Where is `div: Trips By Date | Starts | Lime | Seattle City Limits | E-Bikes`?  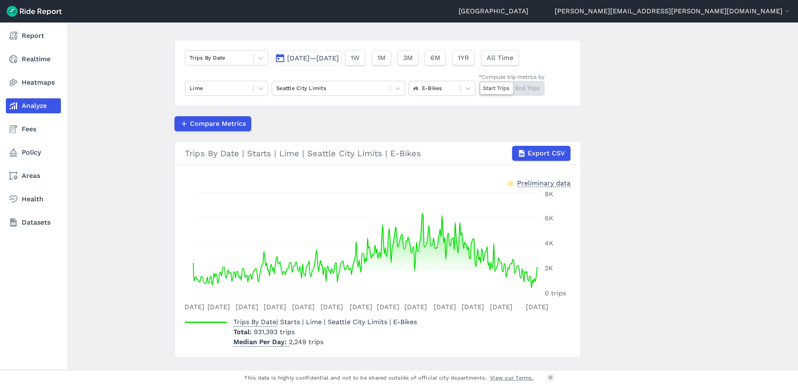
div: Trips By Date | Starts | Lime | Seattle City Limits | E-Bikes is located at coordinates (378, 154).